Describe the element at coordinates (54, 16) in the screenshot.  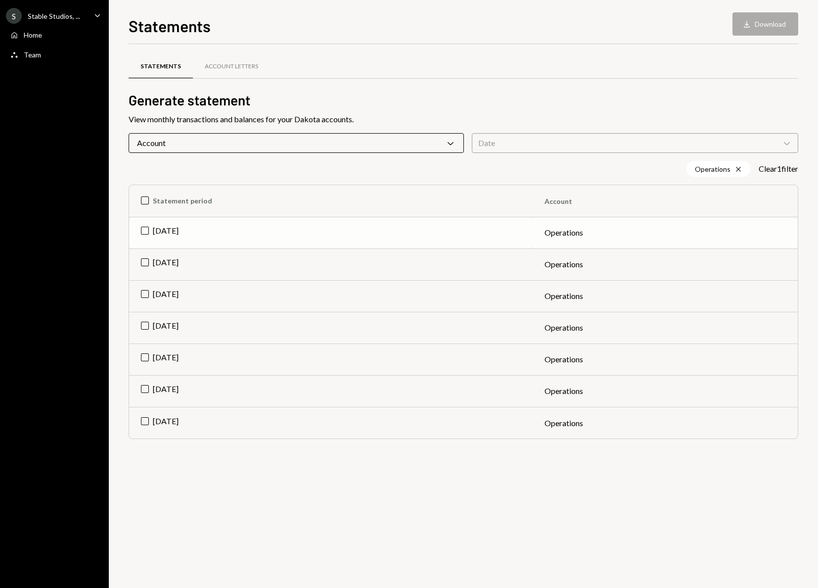
I see `div: Stable Studios, ...` at that location.